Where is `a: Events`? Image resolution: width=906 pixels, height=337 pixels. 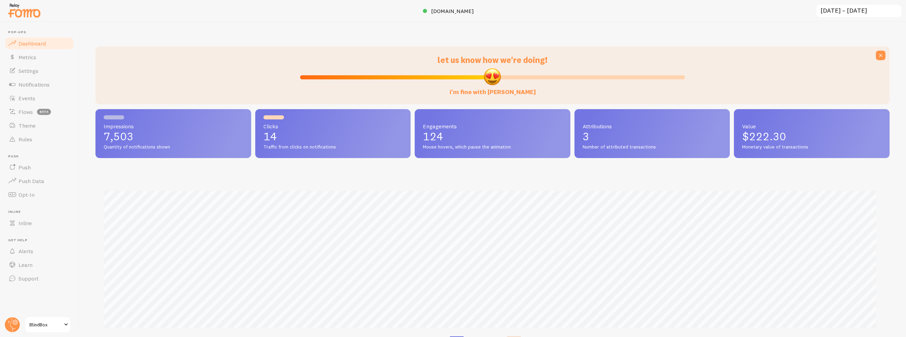
a: Events is located at coordinates (39, 98).